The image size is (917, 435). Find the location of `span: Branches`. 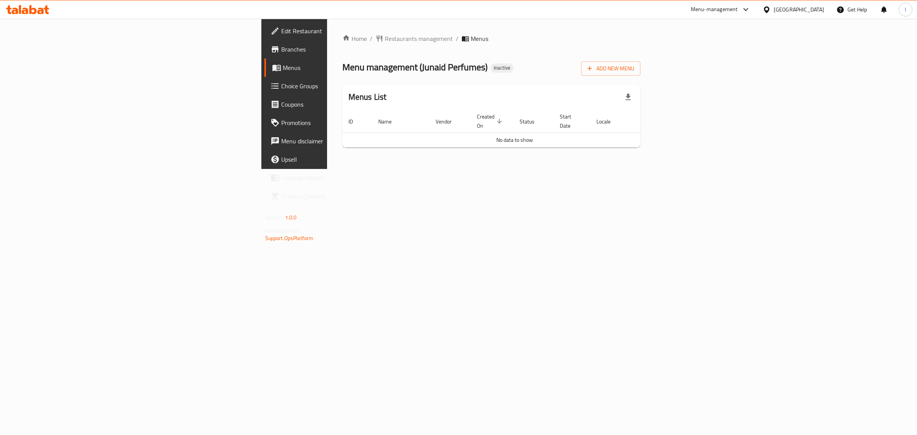

span: Branches is located at coordinates (345, 49).